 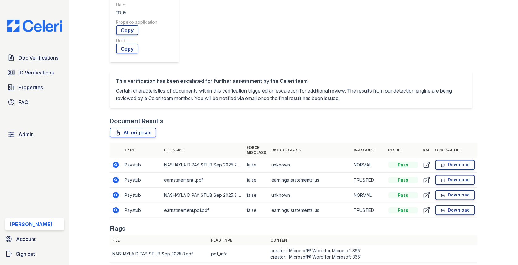 I want to click on th: RAI Score, so click(x=368, y=150).